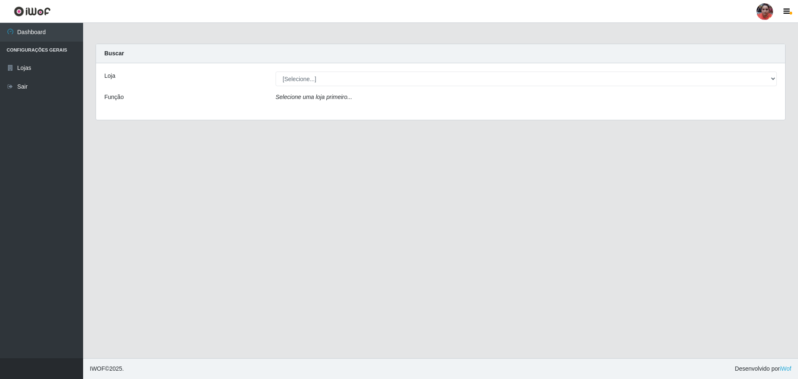 The width and height of the screenshot is (798, 379). Describe the element at coordinates (114, 53) in the screenshot. I see `strong: Buscar` at that location.